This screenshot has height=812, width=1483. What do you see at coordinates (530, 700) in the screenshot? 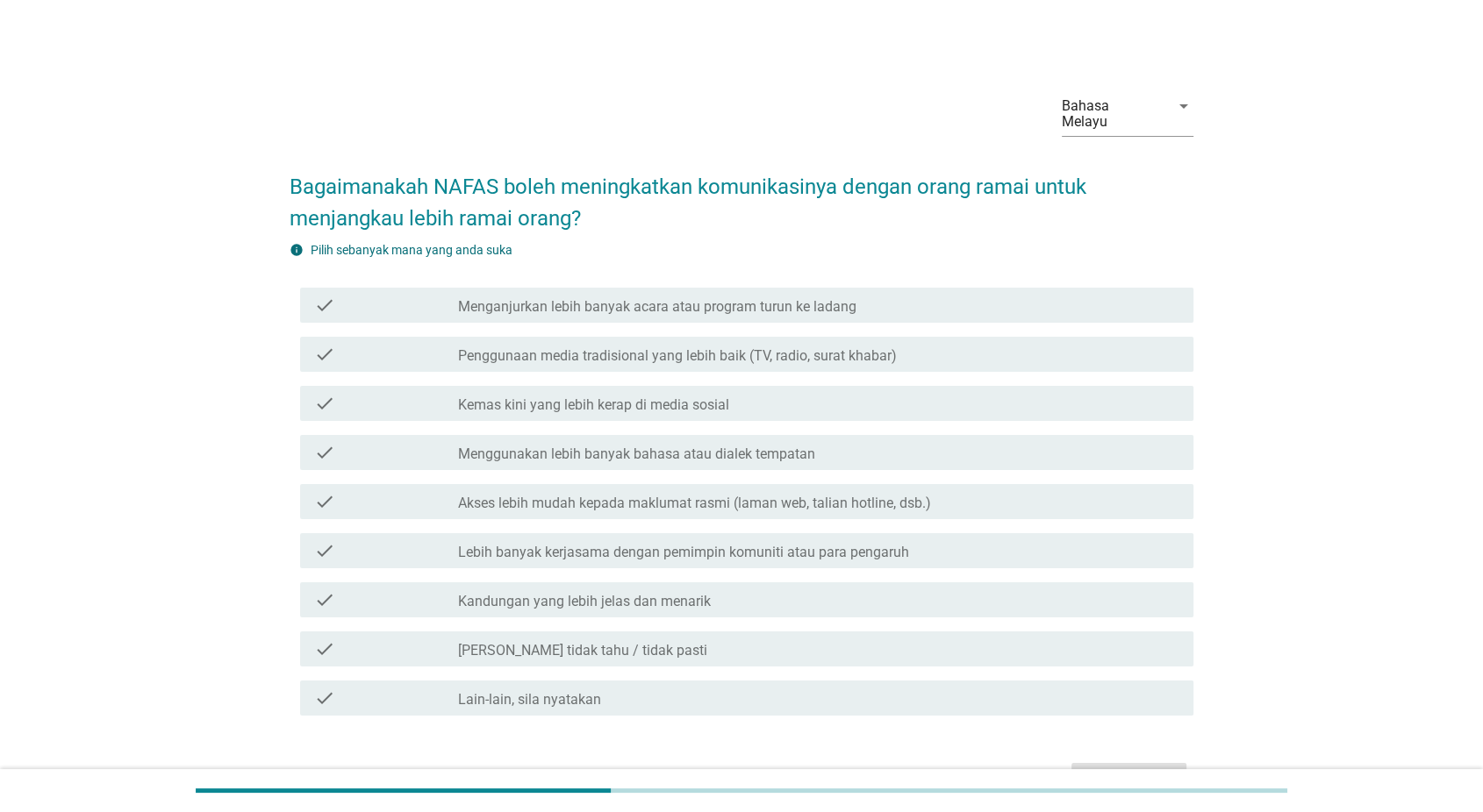
I see `label: Lain-lain, sila nyatakan` at bounding box center [530, 700].